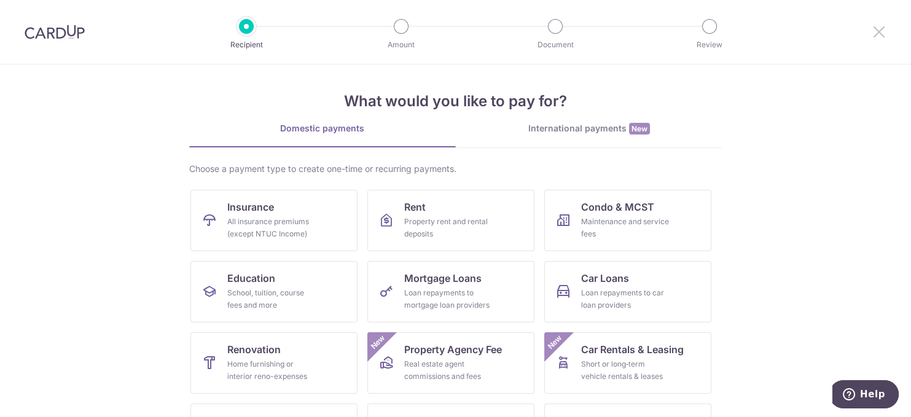 This screenshot has height=417, width=911. What do you see at coordinates (451, 292) in the screenshot?
I see `a: Mortgage LoansLoan repayments to mortgage loan providers` at bounding box center [451, 292].